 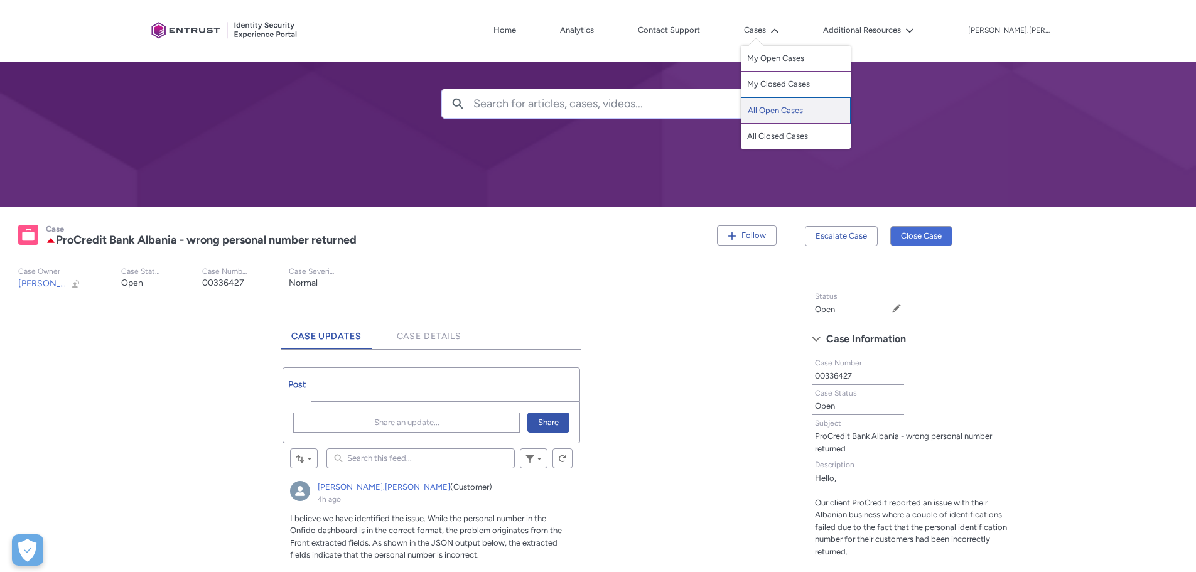 I want to click on lightning-formatted-text: Normal, so click(x=303, y=282).